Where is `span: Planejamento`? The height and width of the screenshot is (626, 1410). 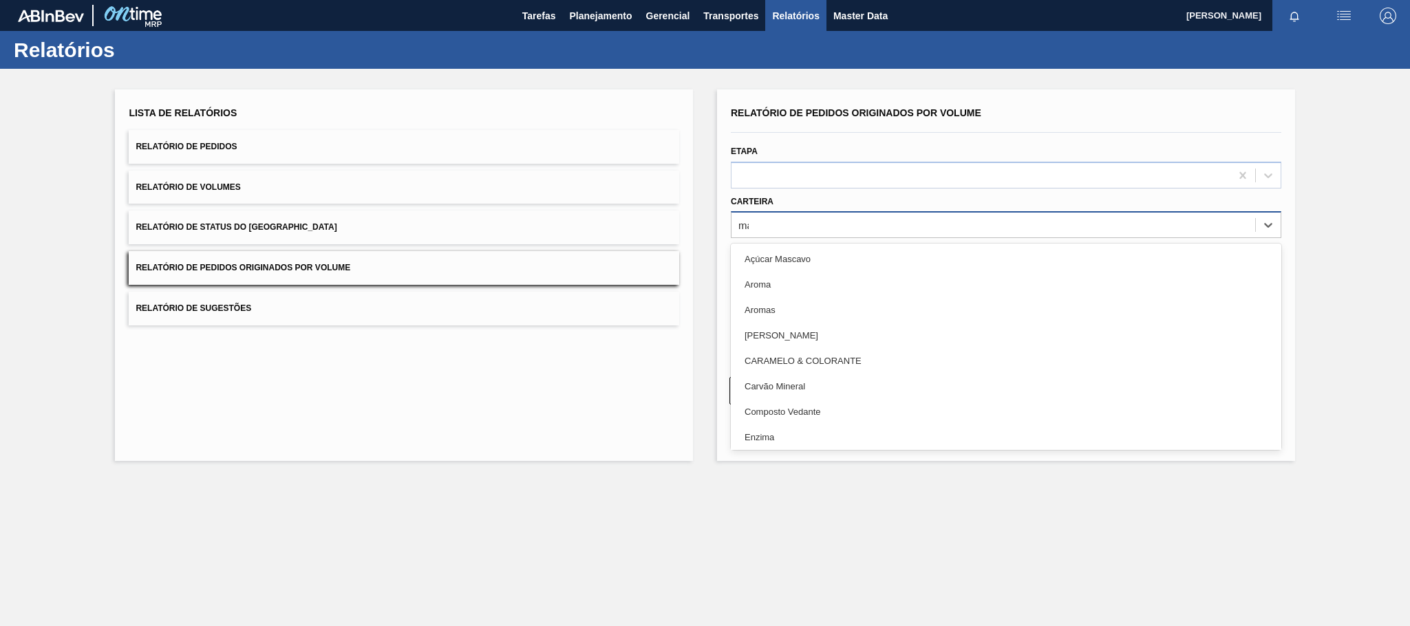 span: Planejamento is located at coordinates (600, 16).